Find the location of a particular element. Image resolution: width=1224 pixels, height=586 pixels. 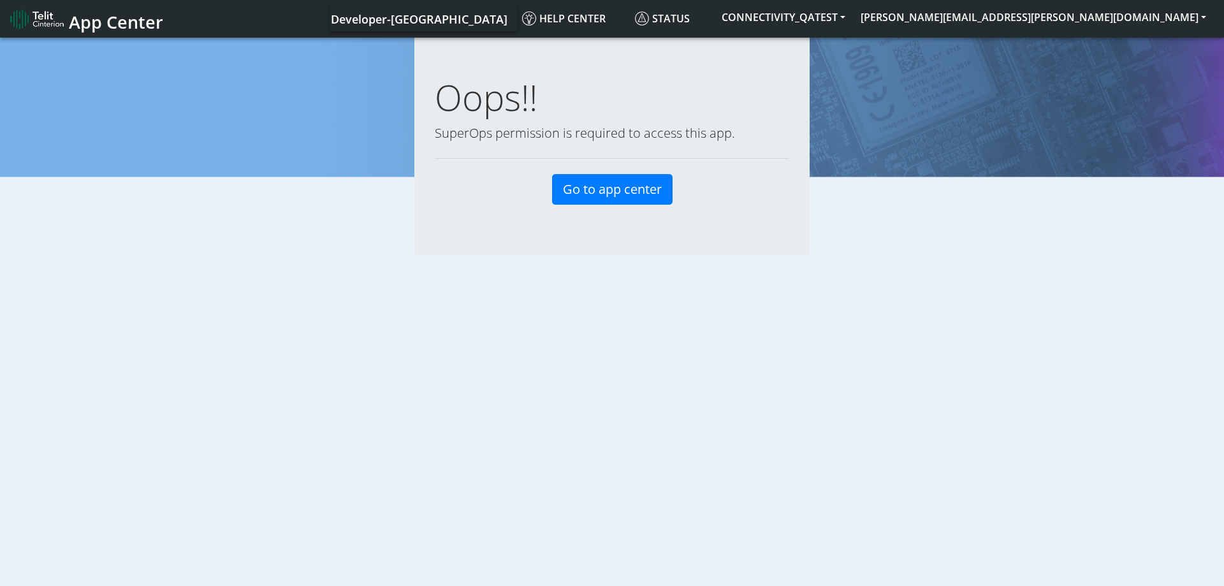

img: knowledge.svg is located at coordinates (529, 18).